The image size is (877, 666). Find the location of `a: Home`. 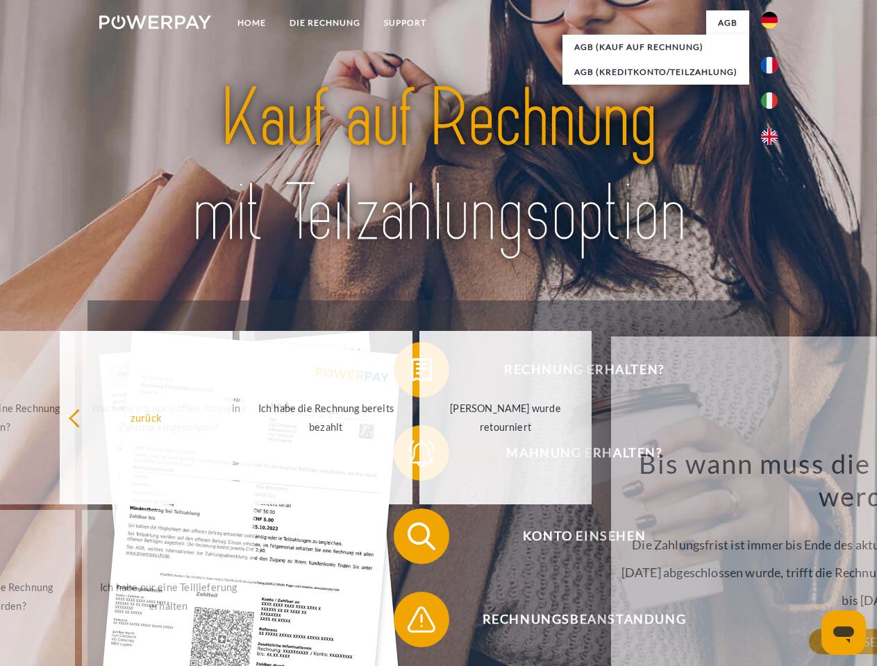

a: Home is located at coordinates (251, 23).